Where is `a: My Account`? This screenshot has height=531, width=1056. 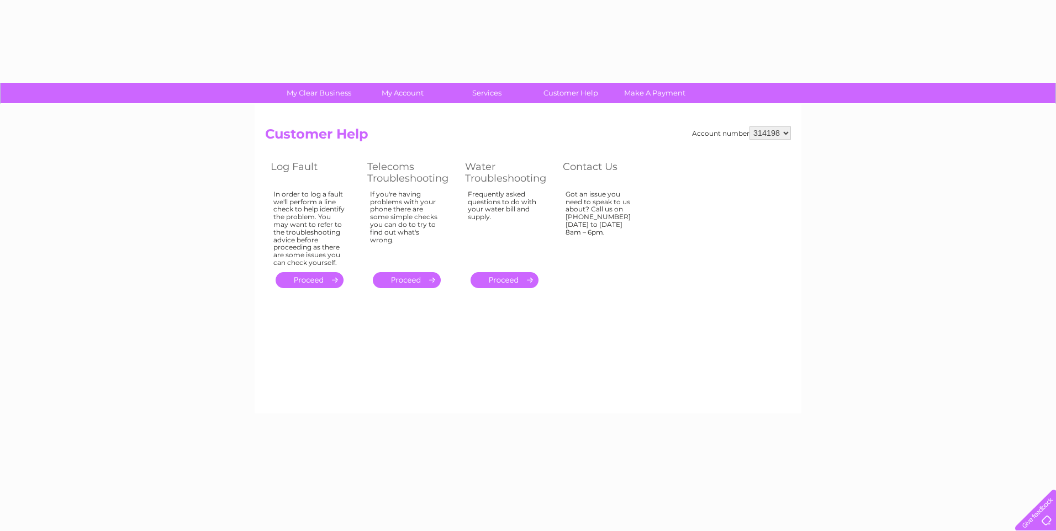 a: My Account is located at coordinates (403, 93).